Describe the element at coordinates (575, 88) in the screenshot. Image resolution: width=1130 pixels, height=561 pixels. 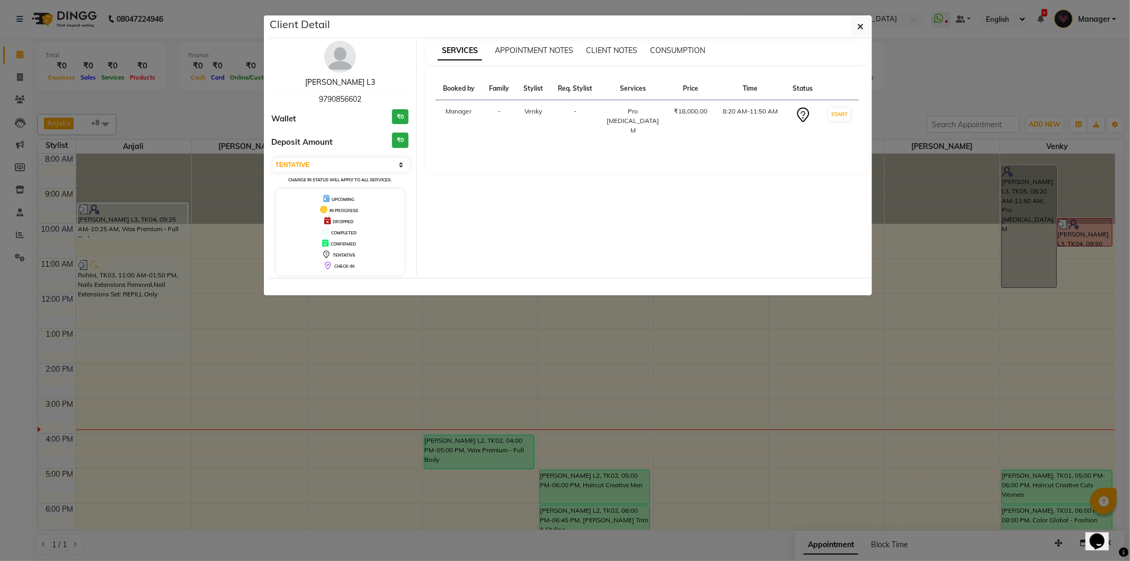
I see `th: Req. Stylist` at that location.